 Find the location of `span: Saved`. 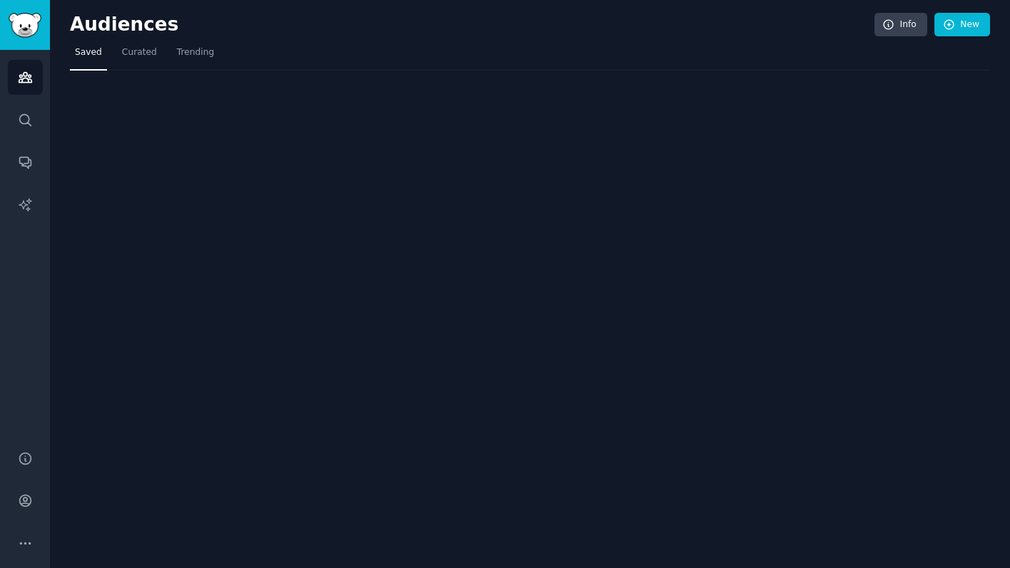

span: Saved is located at coordinates (88, 53).